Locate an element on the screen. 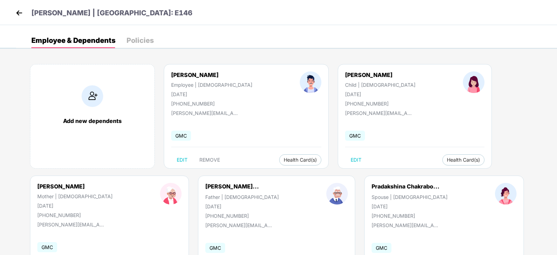 The height and width of the screenshot is (255, 557). div: Pradakshina Chakrabo... is located at coordinates (406, 187).